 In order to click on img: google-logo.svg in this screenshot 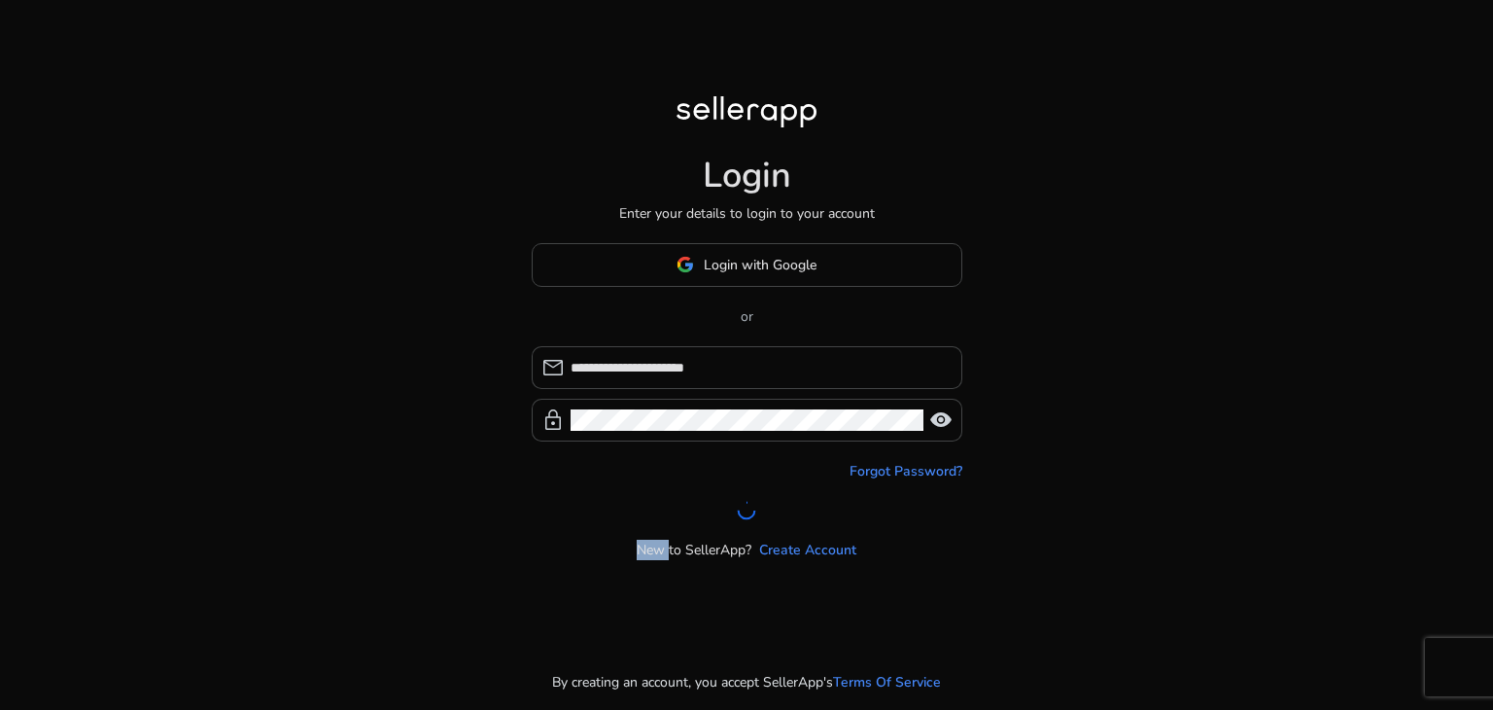, I will do `click(685, 264)`.